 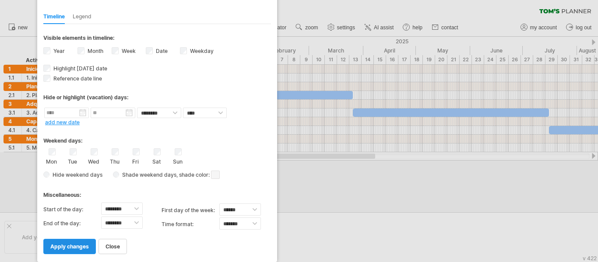 I want to click on div: Miscellaneous:, so click(x=157, y=192).